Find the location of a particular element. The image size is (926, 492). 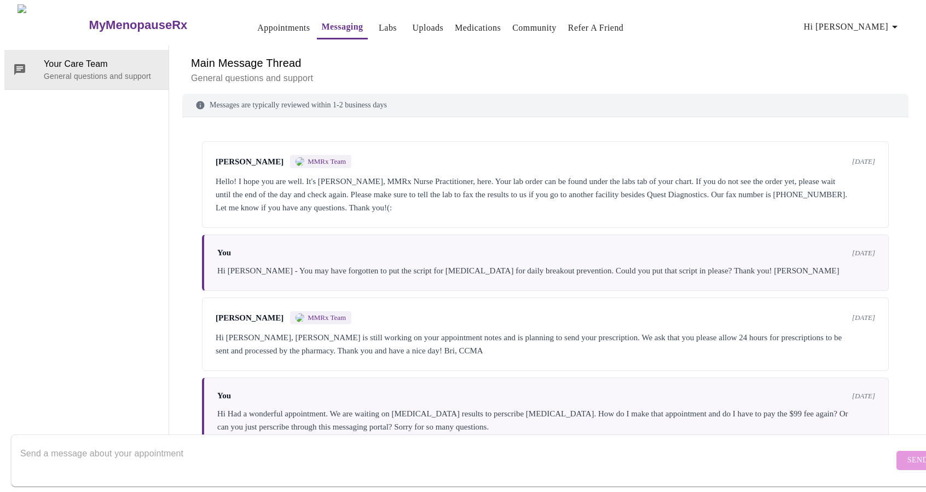

button: Refer a Friend is located at coordinates (596, 28).